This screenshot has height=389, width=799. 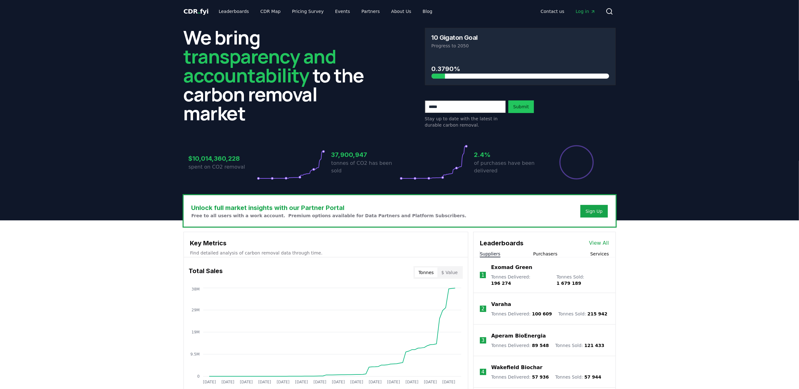 What do you see at coordinates (521, 46) in the screenshot?
I see `p: Progress to 2050` at bounding box center [521, 46].